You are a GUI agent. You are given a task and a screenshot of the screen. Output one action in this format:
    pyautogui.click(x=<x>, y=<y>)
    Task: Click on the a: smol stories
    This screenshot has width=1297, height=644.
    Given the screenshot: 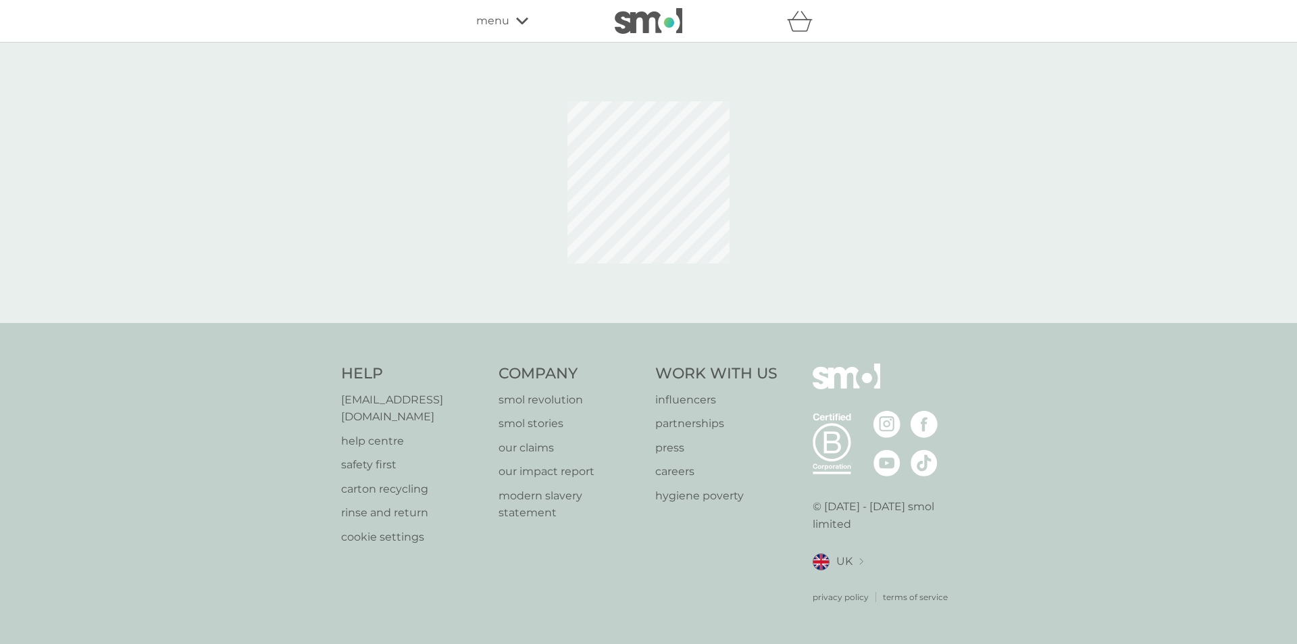 What is the action you would take?
    pyautogui.click(x=570, y=423)
    